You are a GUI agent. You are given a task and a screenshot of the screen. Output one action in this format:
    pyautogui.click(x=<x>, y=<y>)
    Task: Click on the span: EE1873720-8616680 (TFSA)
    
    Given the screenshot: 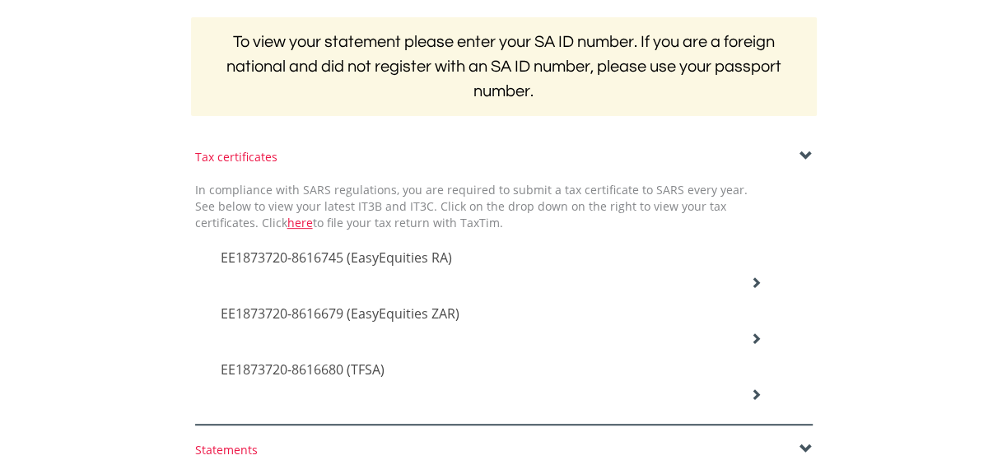 What is the action you would take?
    pyautogui.click(x=302, y=370)
    